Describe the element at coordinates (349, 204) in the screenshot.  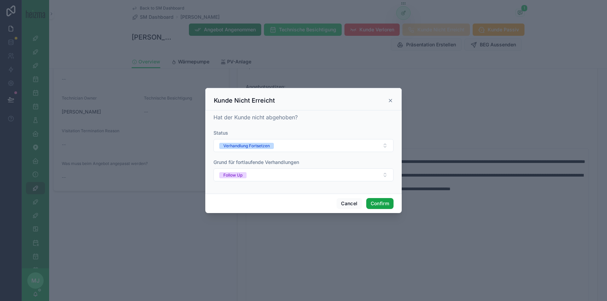
I see `button: Cancel` at that location.